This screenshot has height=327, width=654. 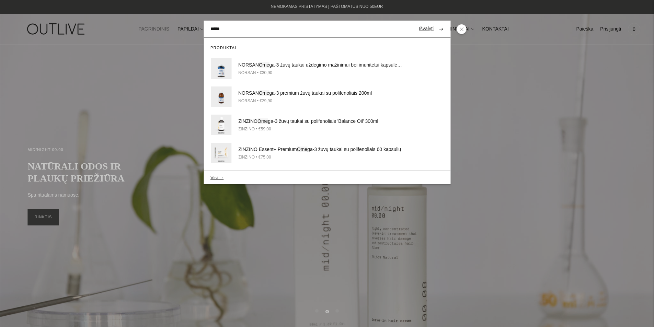 What do you see at coordinates (327, 46) in the screenshot?
I see `div: Produktai` at bounding box center [327, 46].